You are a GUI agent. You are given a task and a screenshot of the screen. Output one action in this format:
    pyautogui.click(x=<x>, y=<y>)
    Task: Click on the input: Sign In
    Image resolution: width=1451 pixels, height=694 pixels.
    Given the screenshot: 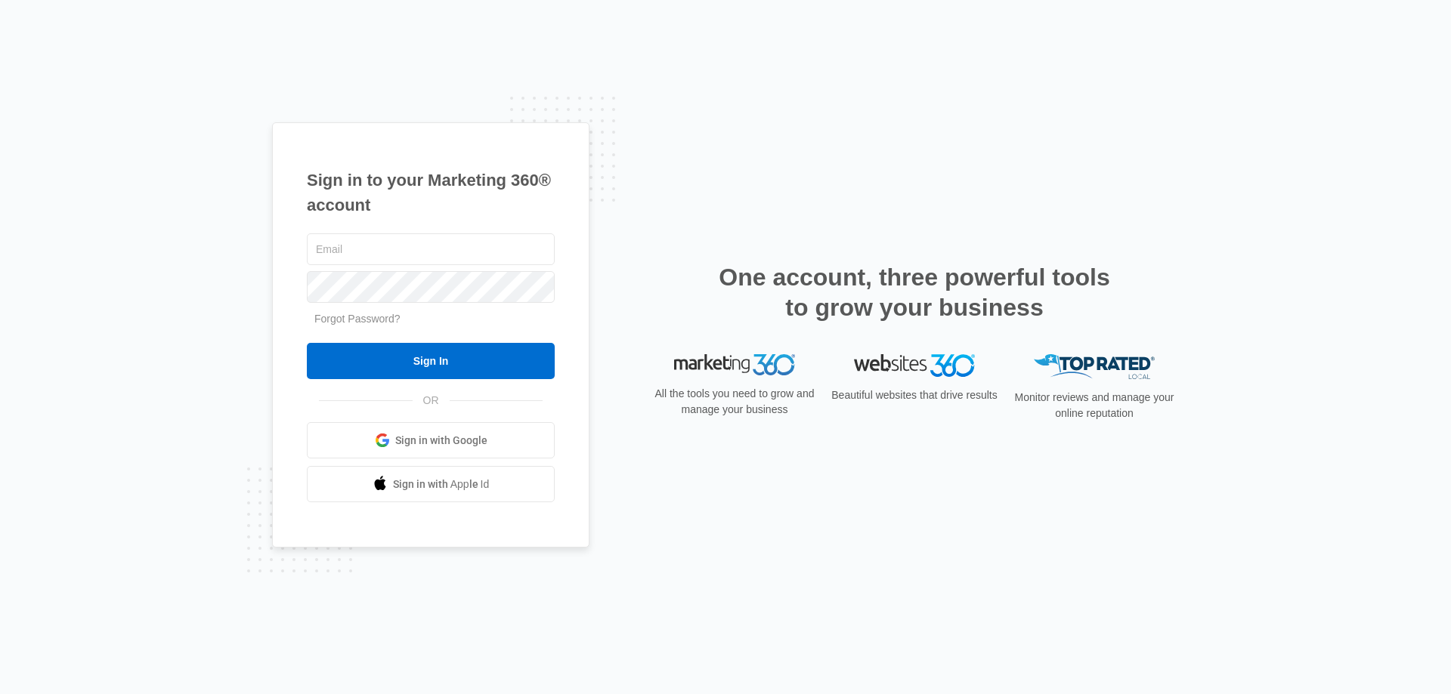 What is the action you would take?
    pyautogui.click(x=431, y=361)
    